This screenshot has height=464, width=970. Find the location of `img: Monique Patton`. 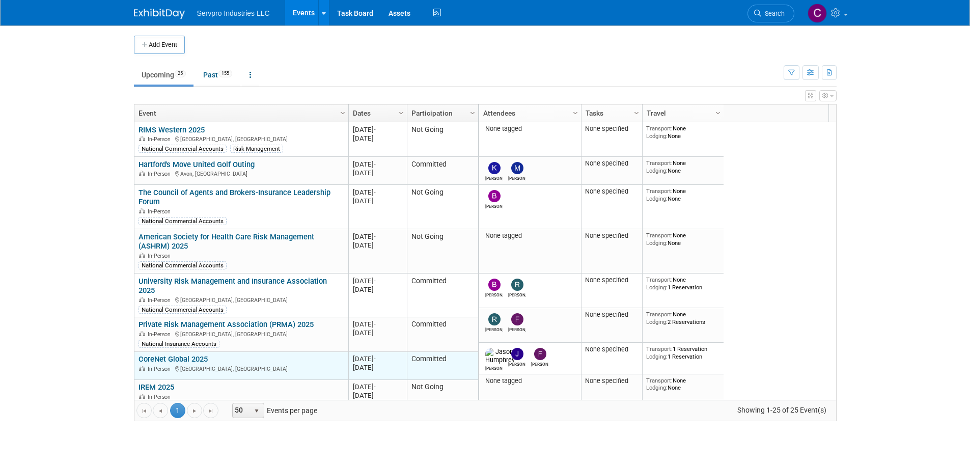

img: Monique Patton is located at coordinates (517, 168).